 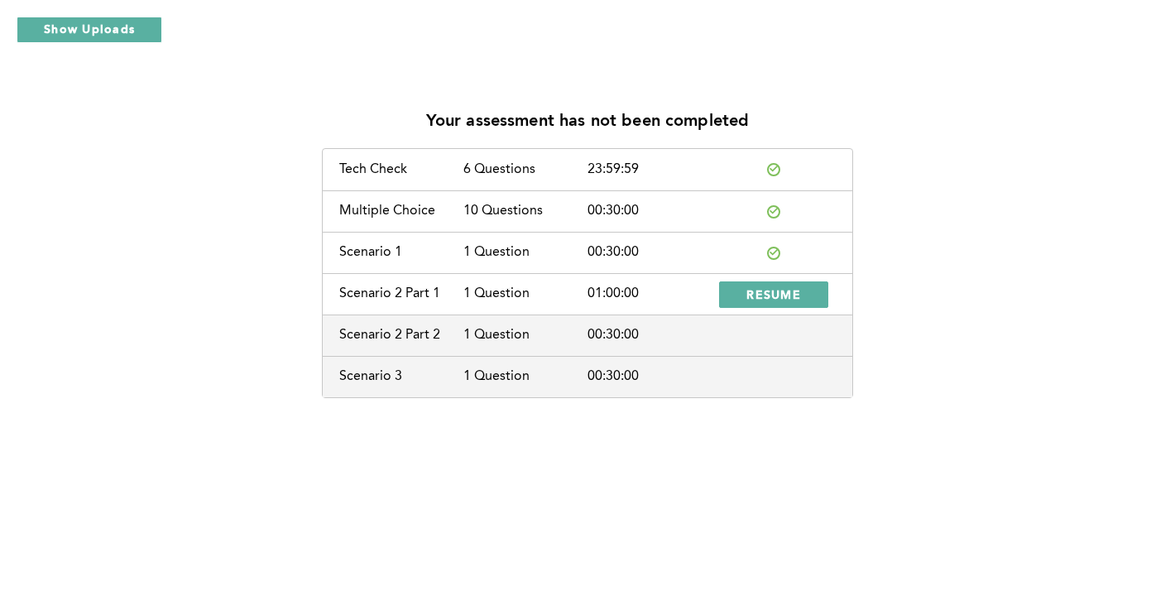 I want to click on div: 6 Questions, so click(x=525, y=170).